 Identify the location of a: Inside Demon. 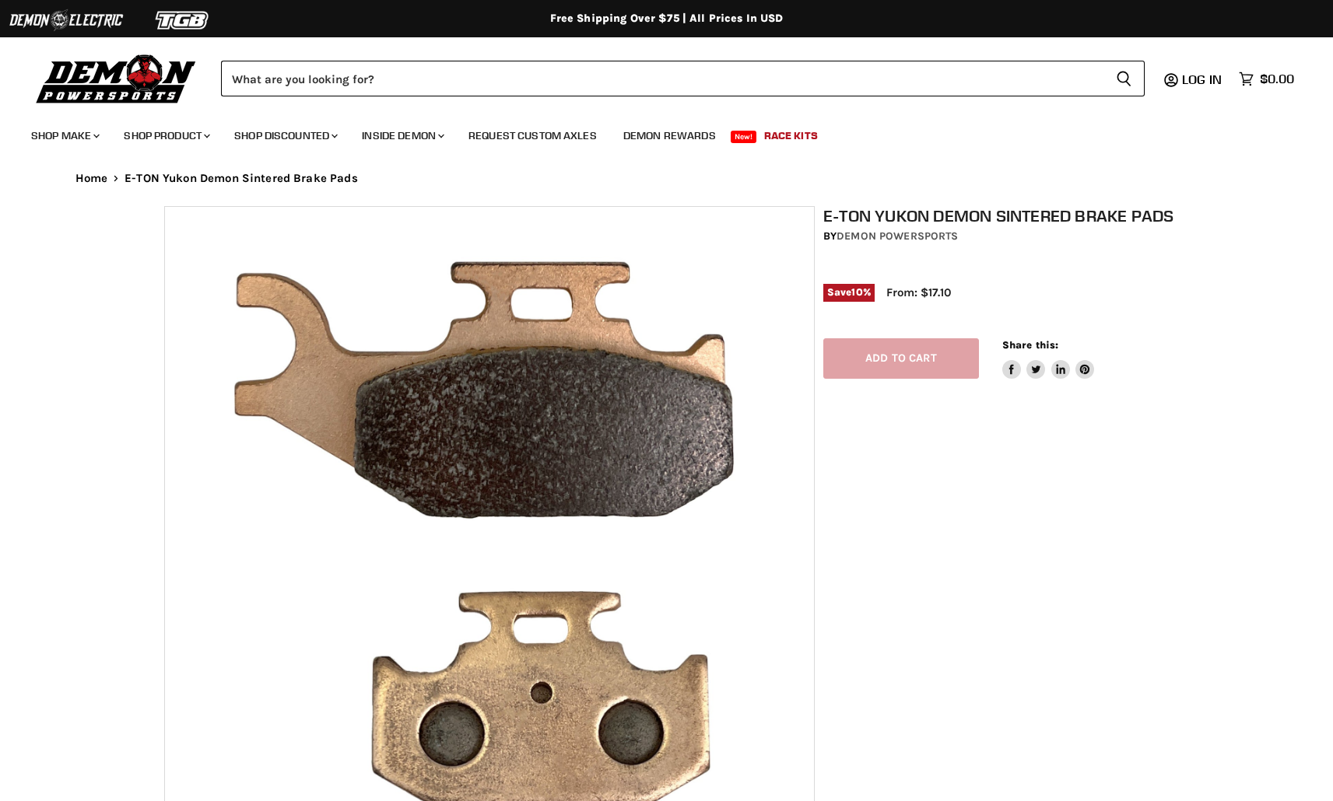
(401, 135).